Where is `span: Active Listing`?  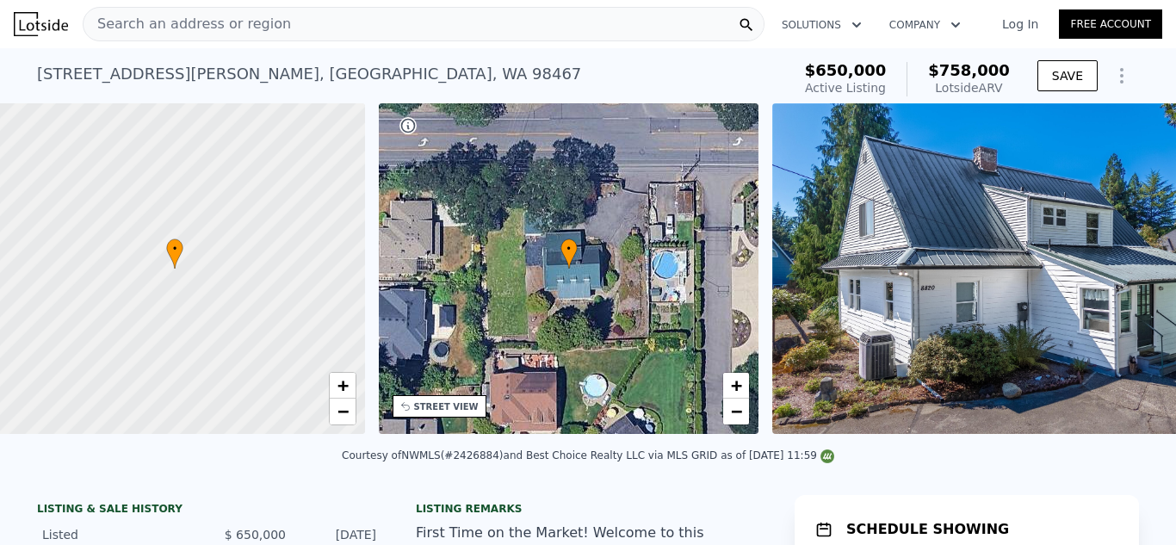
span: Active Listing is located at coordinates (845, 88).